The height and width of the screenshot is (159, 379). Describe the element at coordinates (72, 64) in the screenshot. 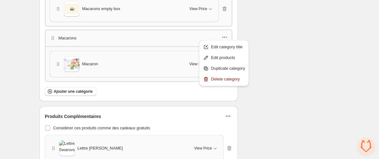

I see `img: Macaron` at that location.